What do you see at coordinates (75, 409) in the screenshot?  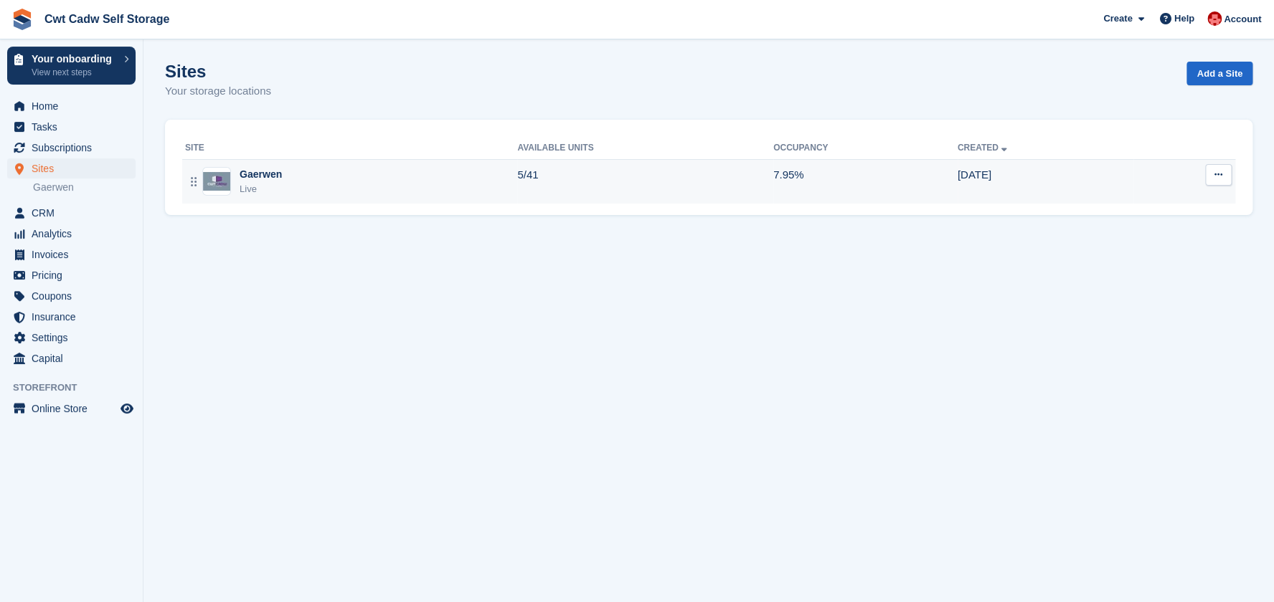 I see `span: Online Store` at bounding box center [75, 409].